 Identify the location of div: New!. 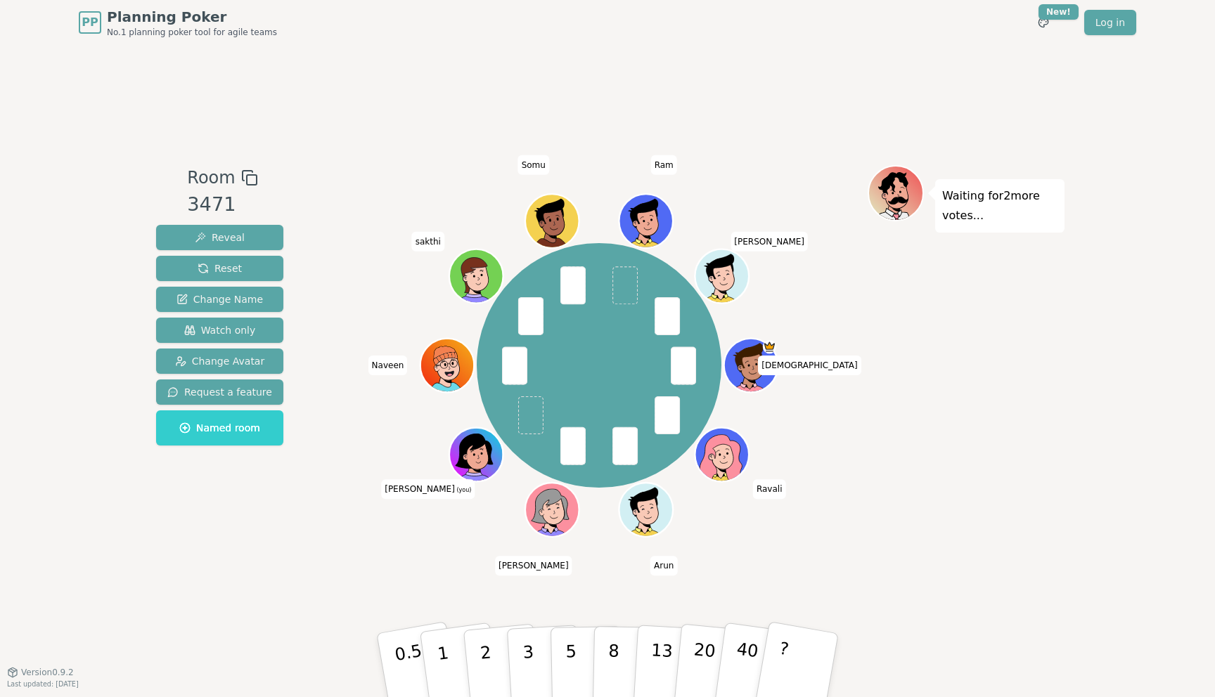
(1058, 12).